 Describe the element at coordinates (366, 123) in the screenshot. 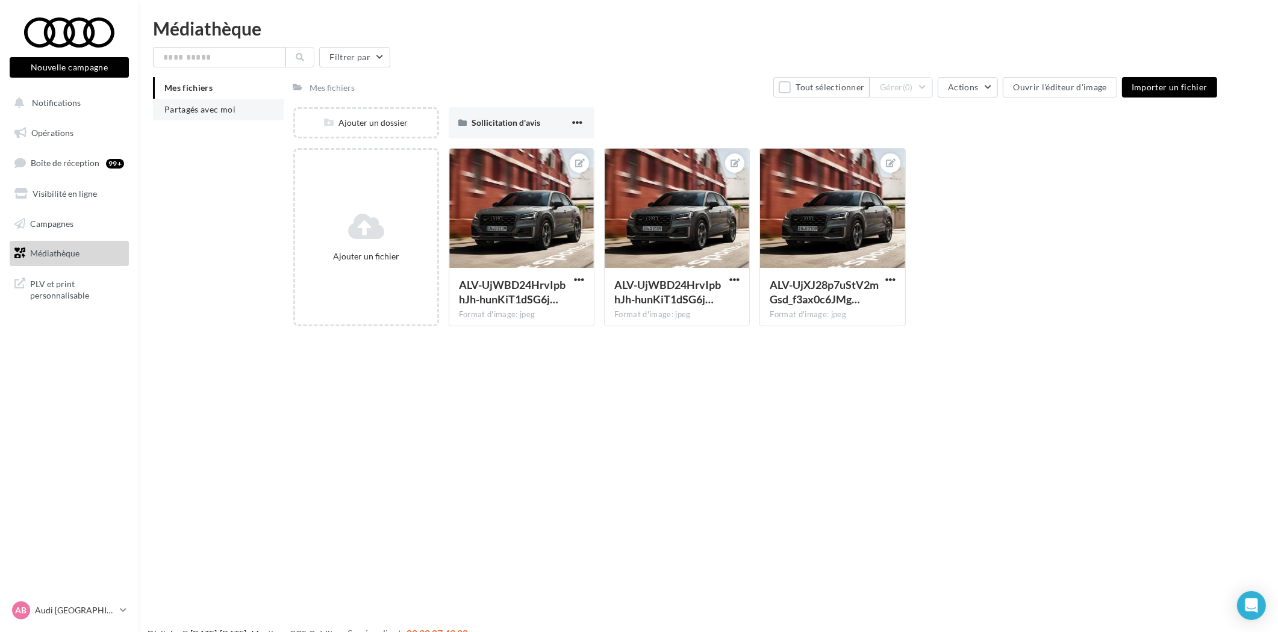

I see `div: Ajouter un dossier` at that location.